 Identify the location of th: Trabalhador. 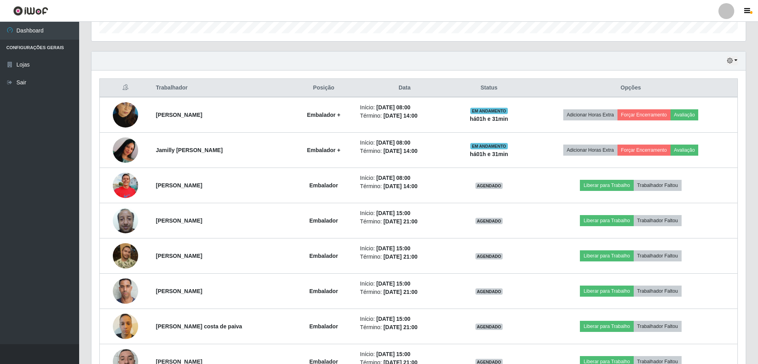
(222, 88).